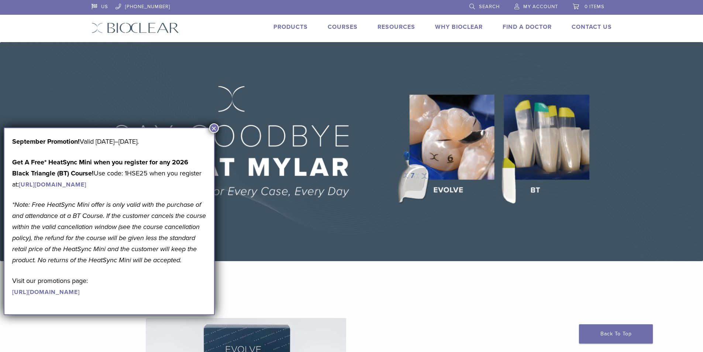  Describe the element at coordinates (489, 7) in the screenshot. I see `span: Search` at that location.